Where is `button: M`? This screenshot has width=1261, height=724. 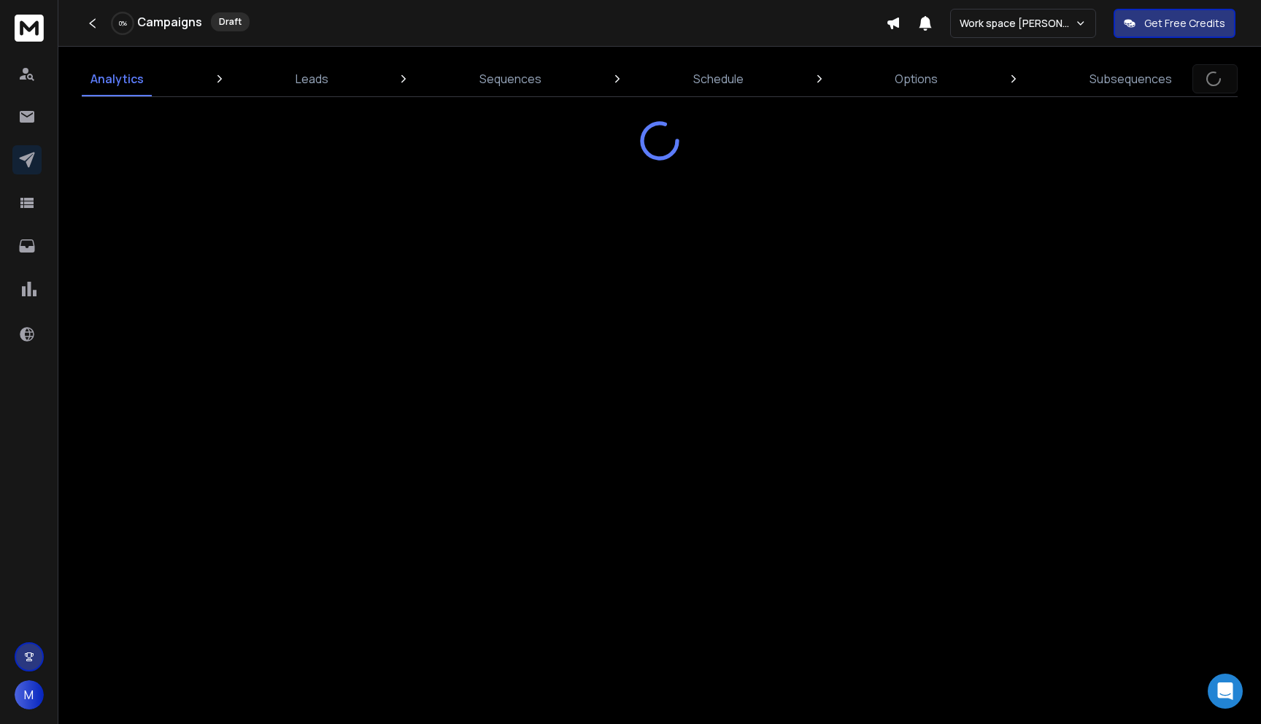 button: M is located at coordinates (29, 695).